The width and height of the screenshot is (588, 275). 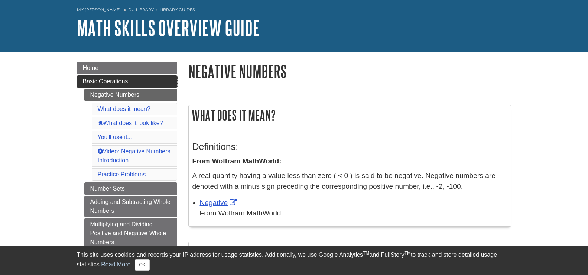 I want to click on h3: Definitions:, so click(x=350, y=146).